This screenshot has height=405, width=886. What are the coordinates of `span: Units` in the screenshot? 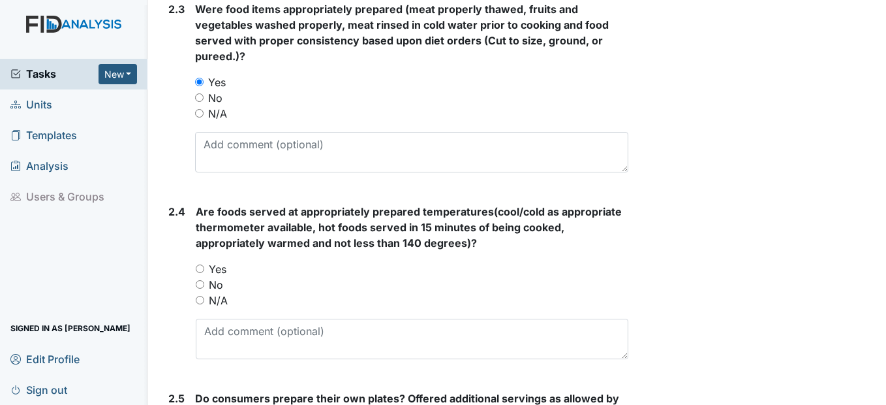 It's located at (31, 104).